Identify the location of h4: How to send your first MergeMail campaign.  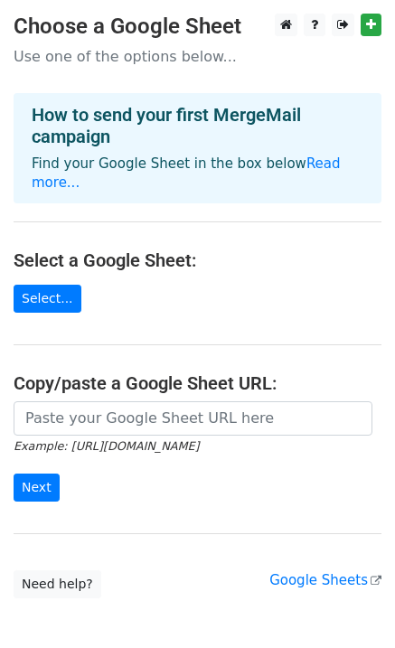
(197, 126).